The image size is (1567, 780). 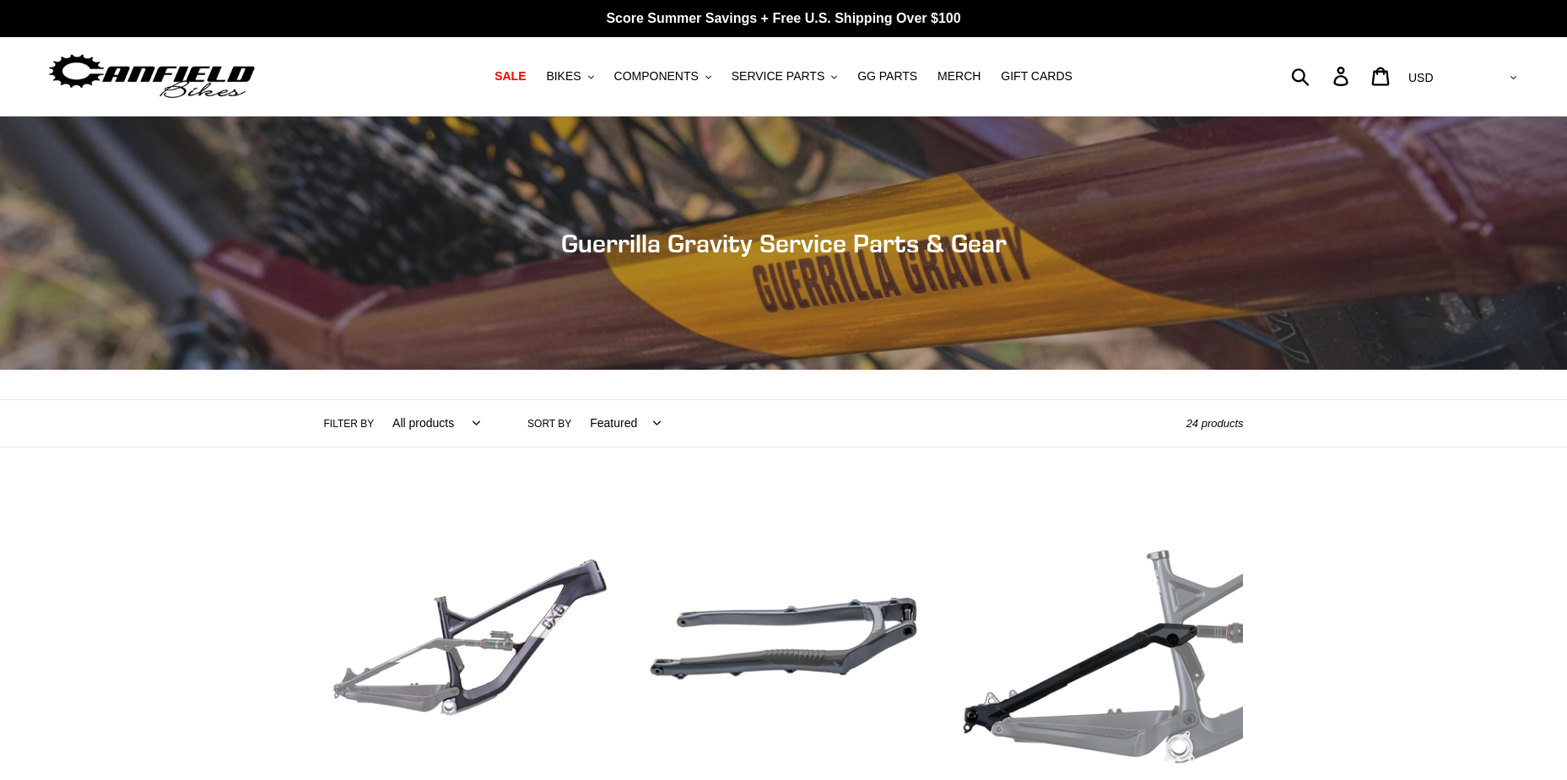 I want to click on span: BIKES, so click(x=563, y=76).